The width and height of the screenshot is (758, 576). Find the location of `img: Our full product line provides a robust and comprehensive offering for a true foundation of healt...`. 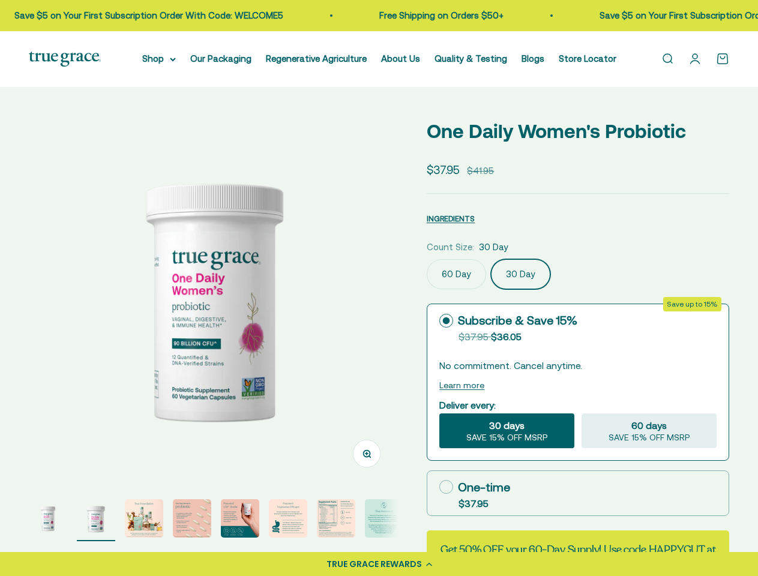

img: Our full product line provides a robust and comprehensive offering for a true foundation of healt... is located at coordinates (144, 518).